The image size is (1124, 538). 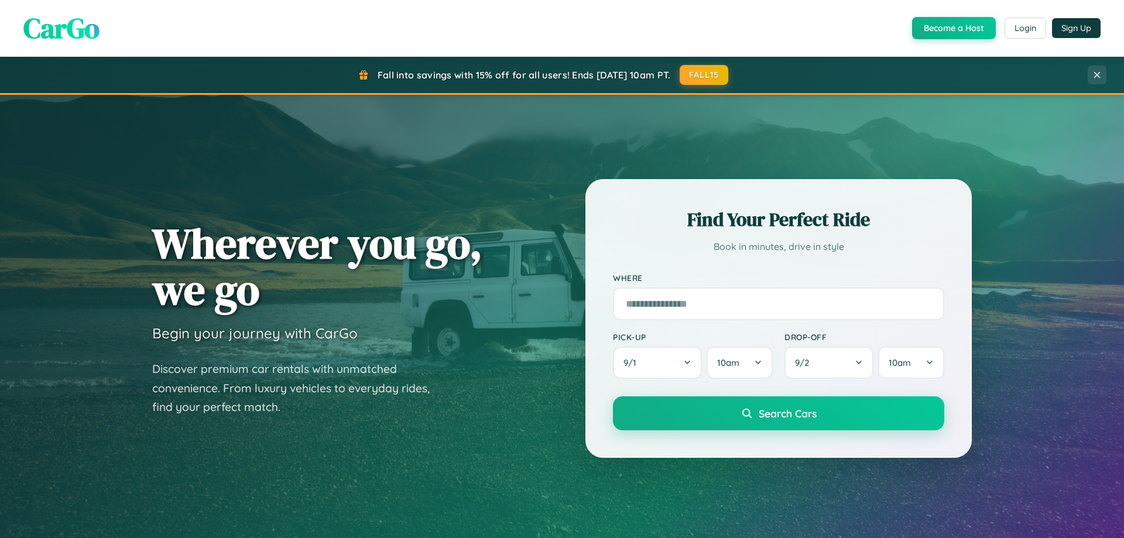 I want to click on button: FALL15, so click(x=704, y=75).